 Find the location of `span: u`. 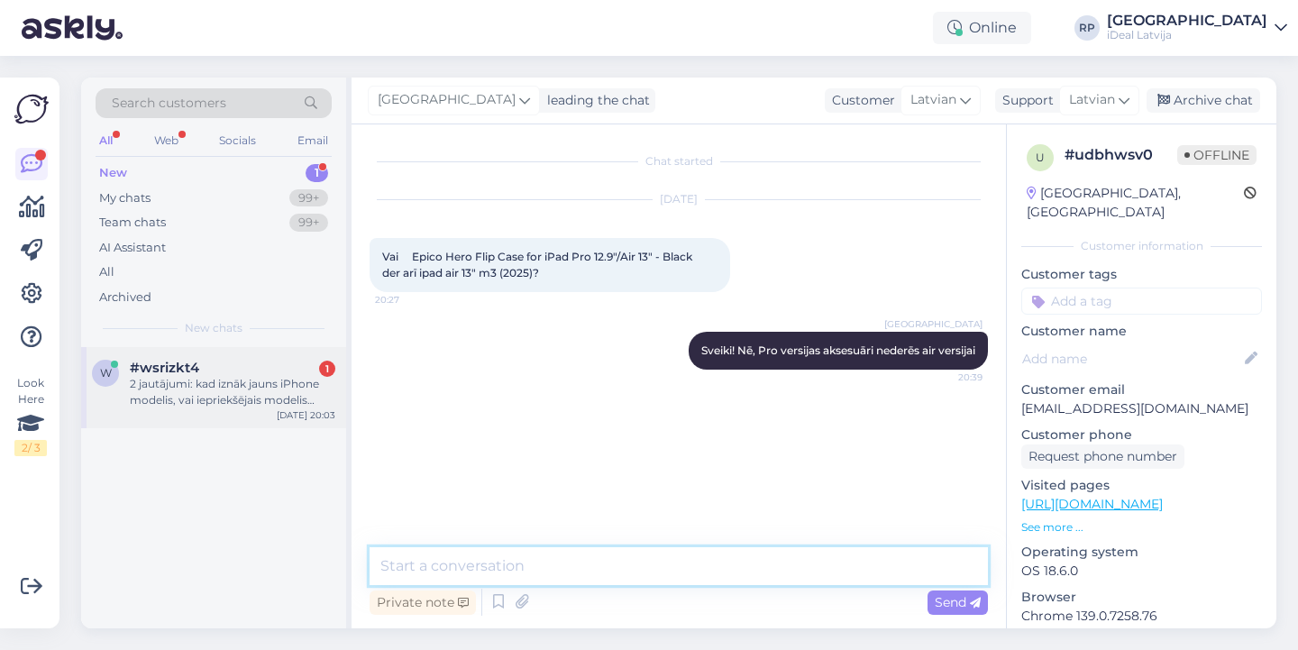

span: u is located at coordinates (1040, 157).